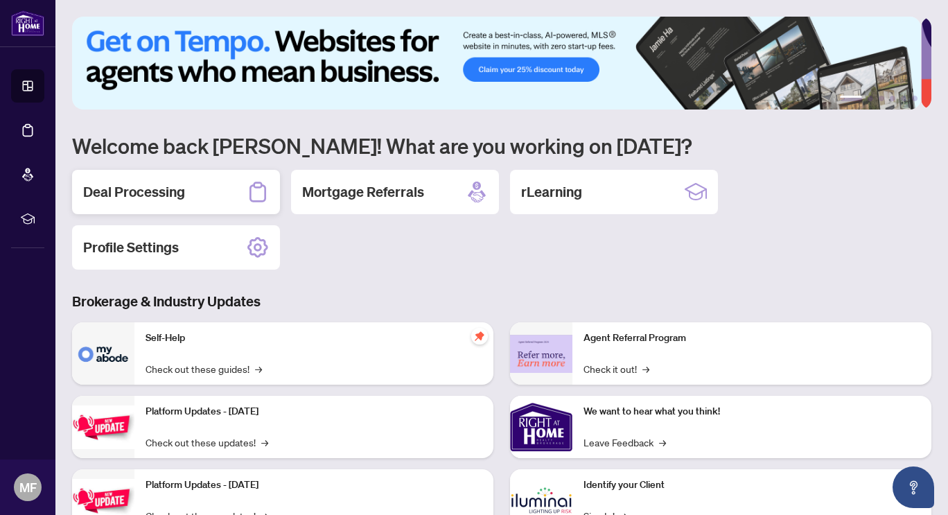 This screenshot has height=515, width=948. Describe the element at coordinates (28, 23) in the screenshot. I see `img: logo` at that location.